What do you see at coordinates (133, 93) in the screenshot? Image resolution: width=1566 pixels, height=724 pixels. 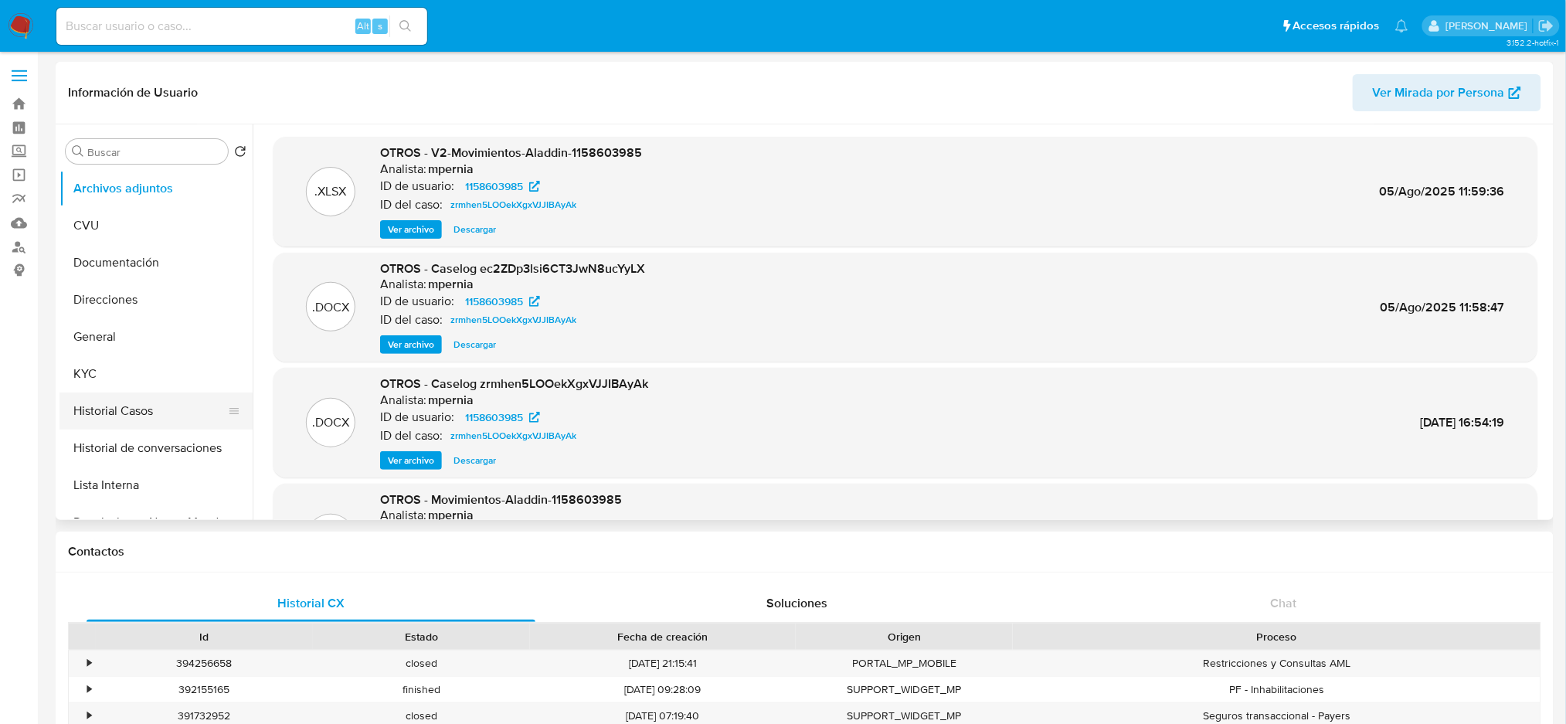 I see `h1: Información de Usuario` at bounding box center [133, 93].